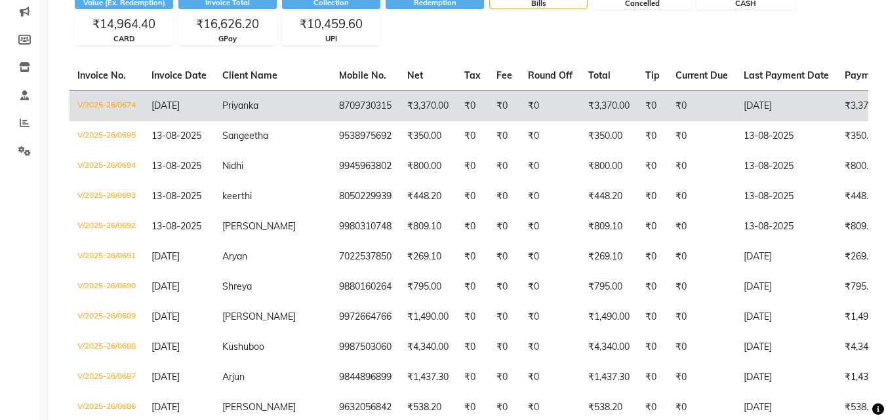 Image resolution: width=886 pixels, height=420 pixels. What do you see at coordinates (233, 166) in the screenshot?
I see `span: Nidhi` at bounding box center [233, 166].